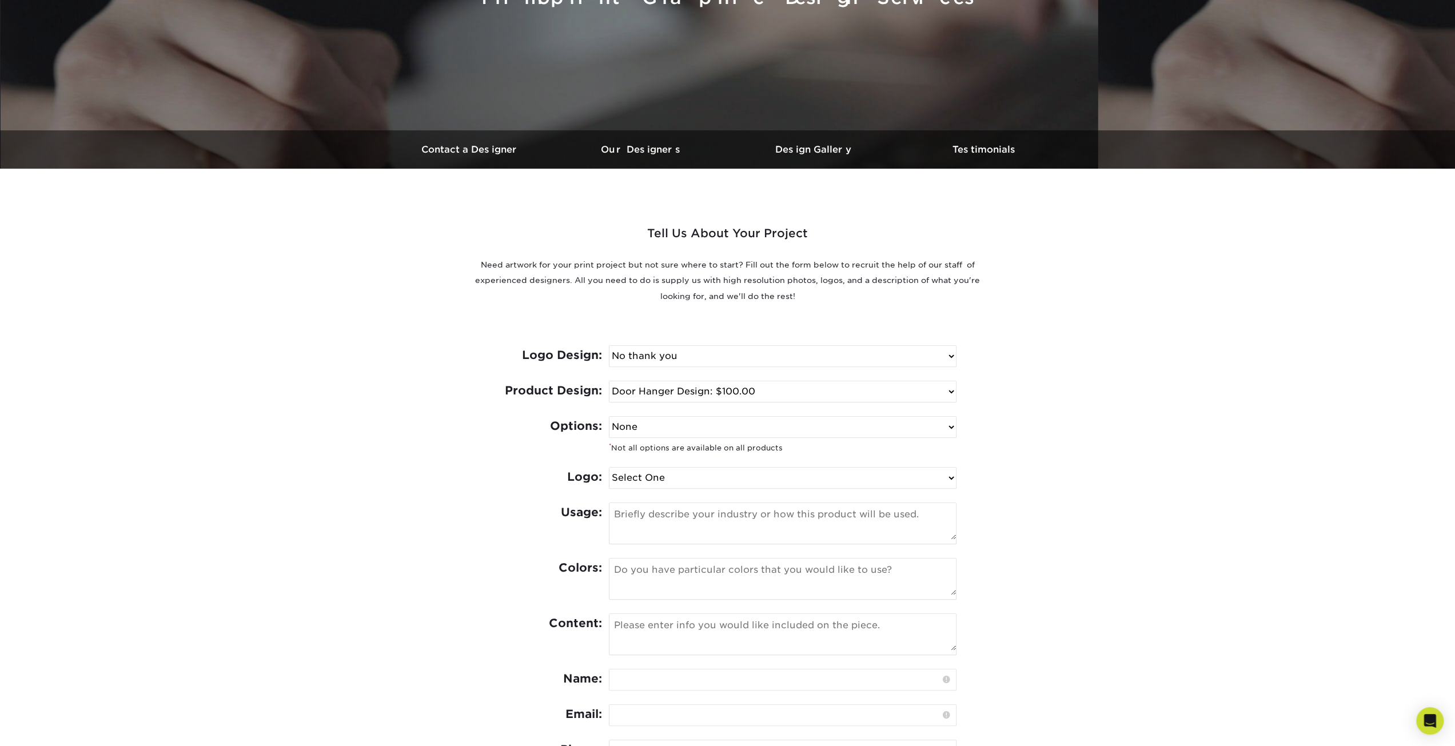 The image size is (1455, 746). I want to click on label: Usage:, so click(551, 512).